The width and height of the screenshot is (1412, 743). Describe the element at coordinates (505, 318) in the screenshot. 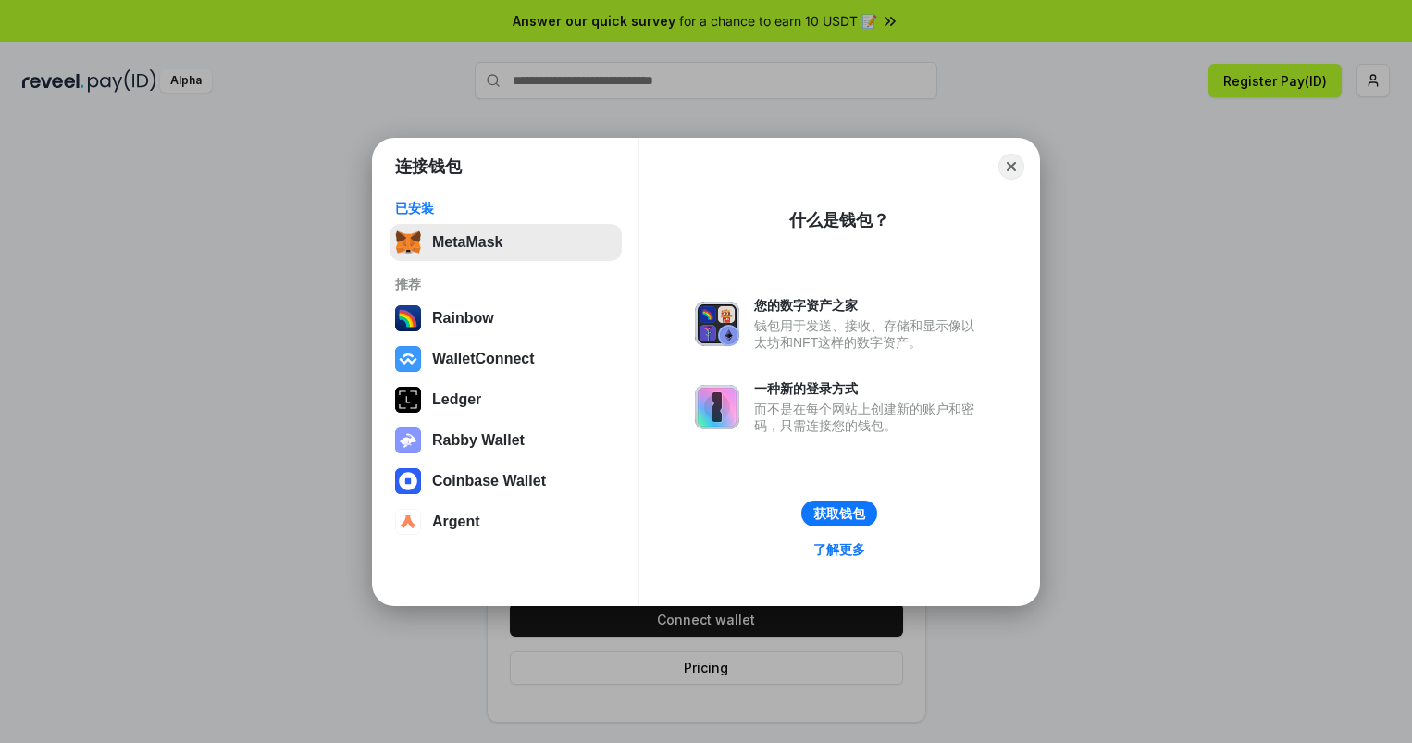

I see `button: Rainbow` at that location.